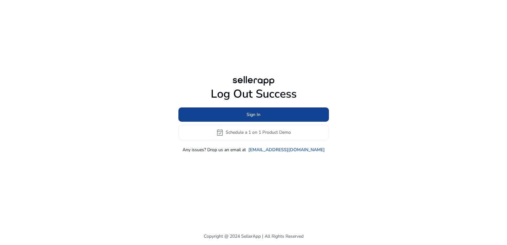 The height and width of the screenshot is (245, 507). I want to click on button: Sign In, so click(253, 114).